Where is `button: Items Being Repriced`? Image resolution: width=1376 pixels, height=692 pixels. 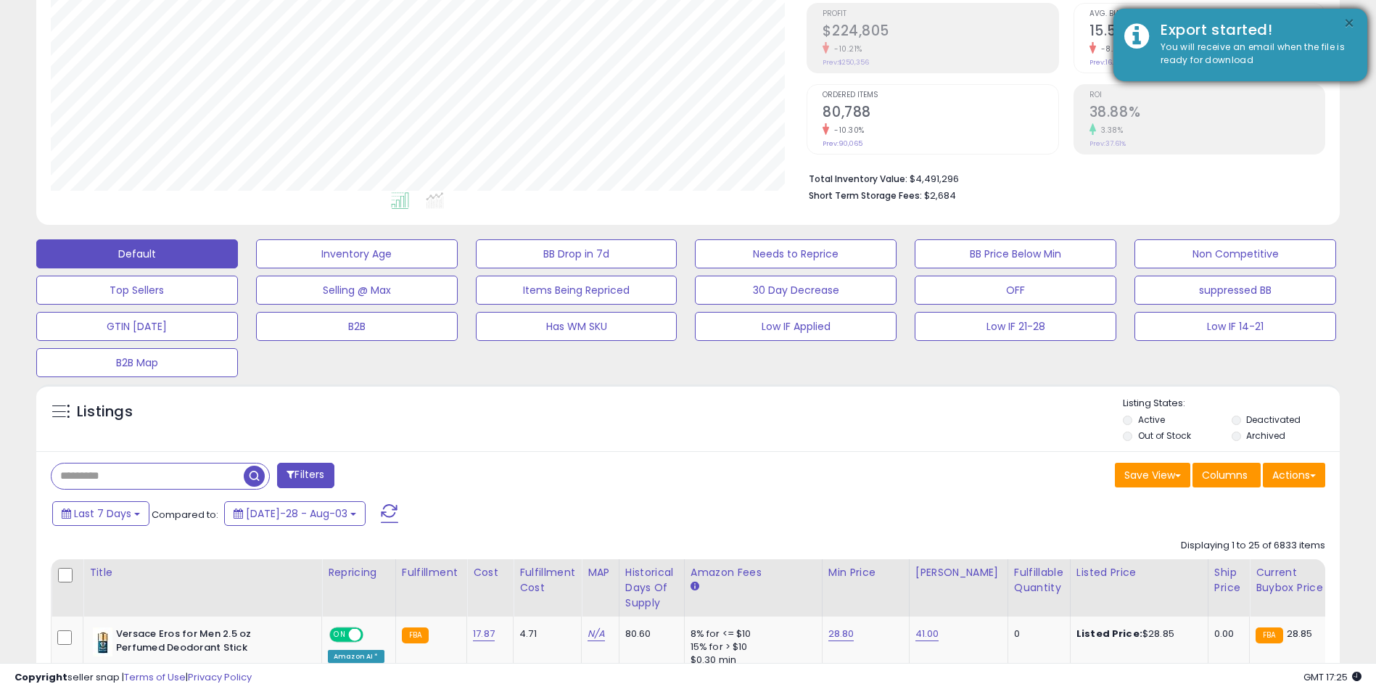
button: Items Being Repriced is located at coordinates (577, 290).